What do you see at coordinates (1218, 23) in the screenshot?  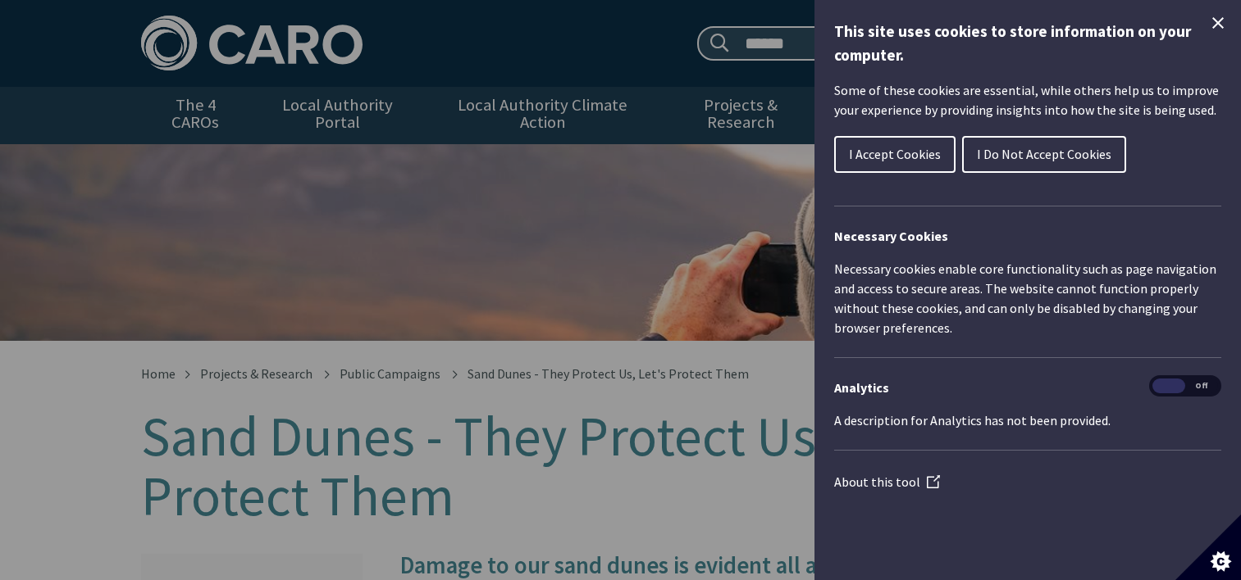 I see `button: Close Cookie Control` at bounding box center [1218, 23].